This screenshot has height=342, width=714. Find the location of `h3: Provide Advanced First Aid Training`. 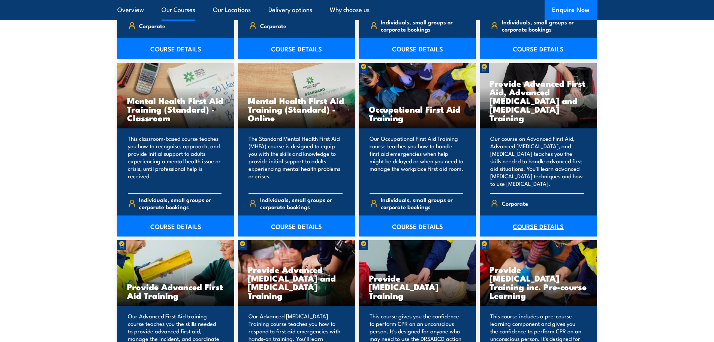

h3: Provide Advanced First Aid Training is located at coordinates (176, 291).